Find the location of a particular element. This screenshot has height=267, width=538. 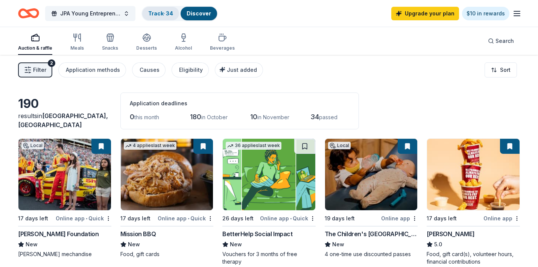

div: Application deadlines is located at coordinates (240, 104).